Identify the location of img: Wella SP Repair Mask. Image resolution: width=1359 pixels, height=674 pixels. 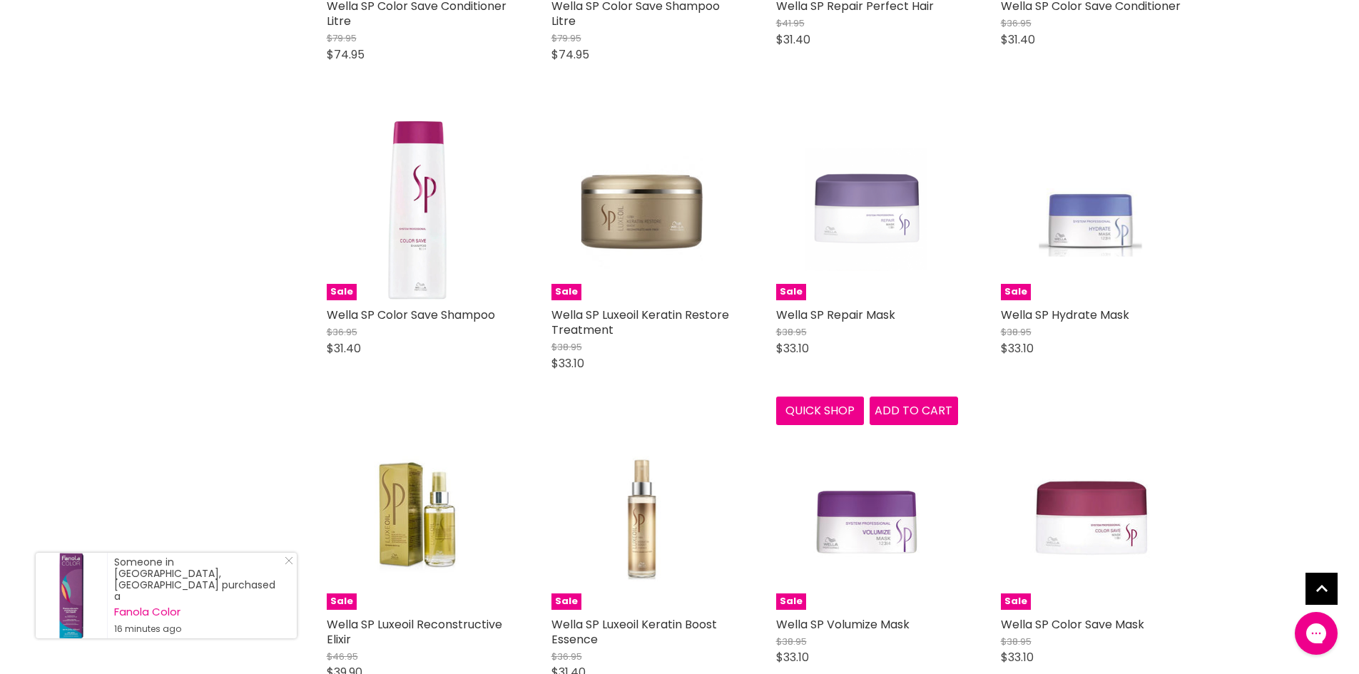
(867, 209).